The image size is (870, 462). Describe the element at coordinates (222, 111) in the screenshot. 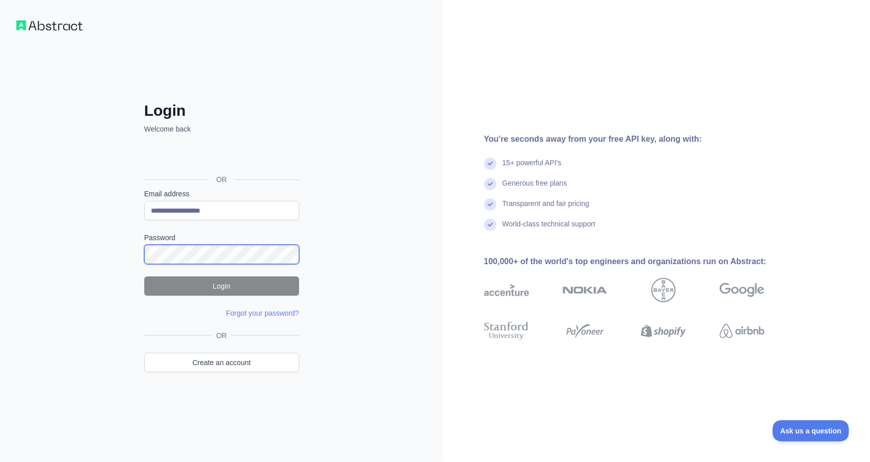

I see `h2: Login` at that location.